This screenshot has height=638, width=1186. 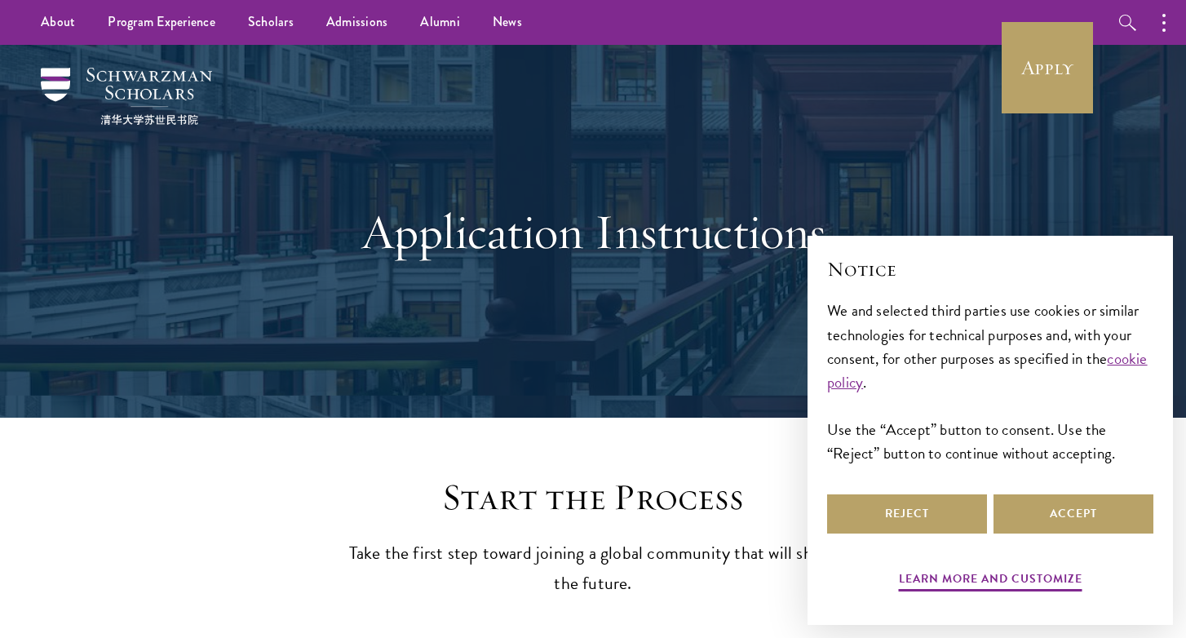 I want to click on h2: Notice, so click(x=990, y=269).